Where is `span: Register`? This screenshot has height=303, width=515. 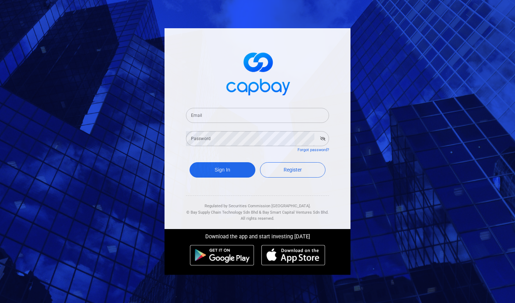
span: Register is located at coordinates (293, 170).